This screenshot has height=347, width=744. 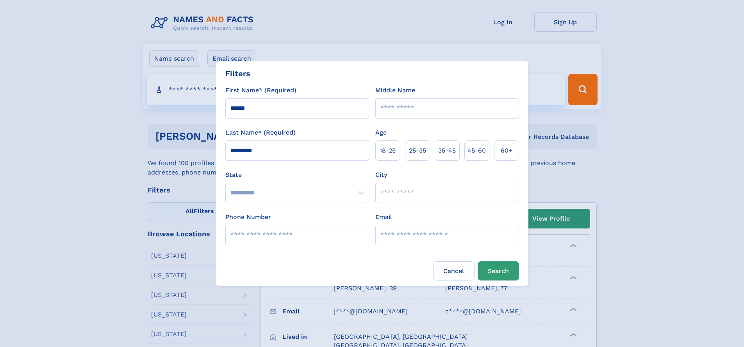 I want to click on label: Age, so click(x=381, y=132).